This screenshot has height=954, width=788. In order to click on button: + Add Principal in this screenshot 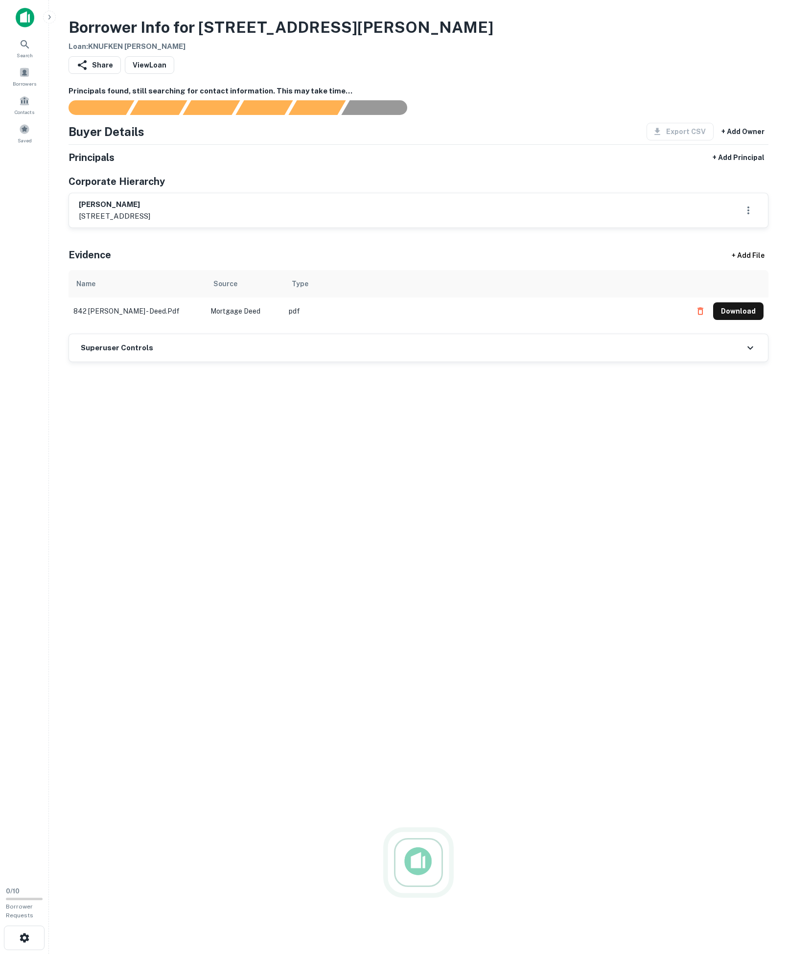, I will do `click(738, 158)`.